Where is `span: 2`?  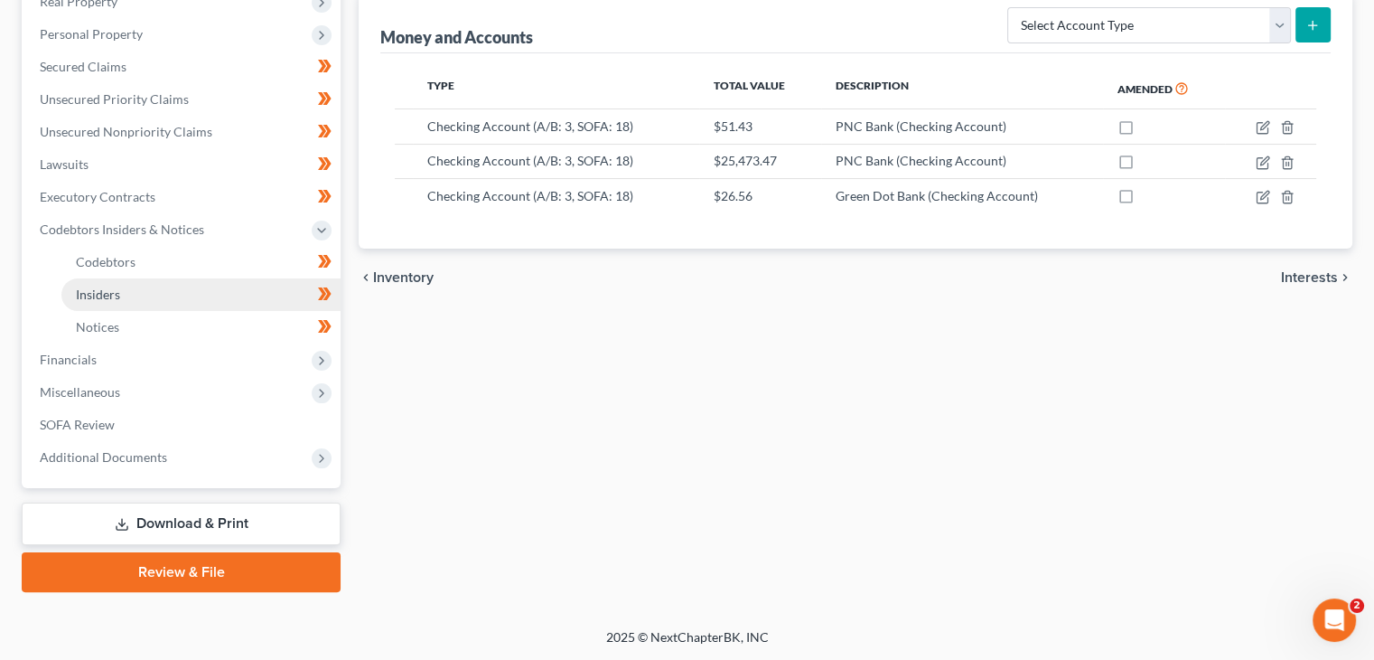
span: 2 is located at coordinates (1357, 605).